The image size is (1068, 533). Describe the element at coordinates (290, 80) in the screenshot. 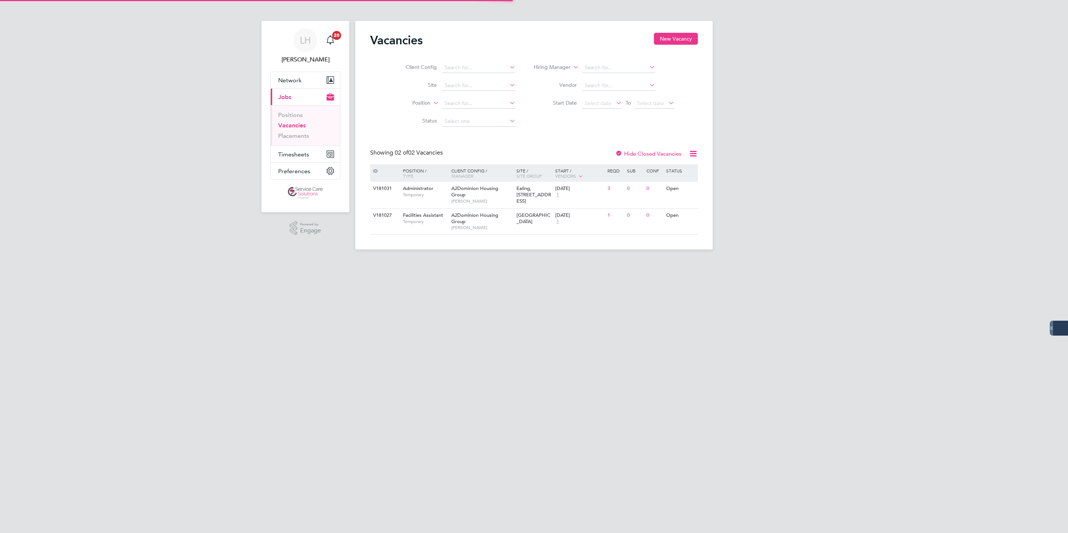

I see `span: Network` at that location.